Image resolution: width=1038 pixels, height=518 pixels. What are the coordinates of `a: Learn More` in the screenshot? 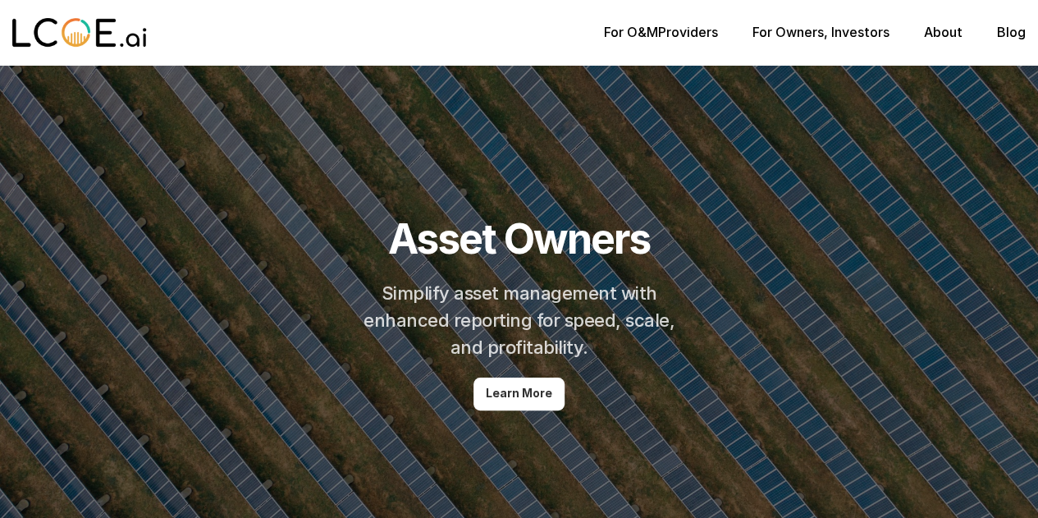 It's located at (518, 394).